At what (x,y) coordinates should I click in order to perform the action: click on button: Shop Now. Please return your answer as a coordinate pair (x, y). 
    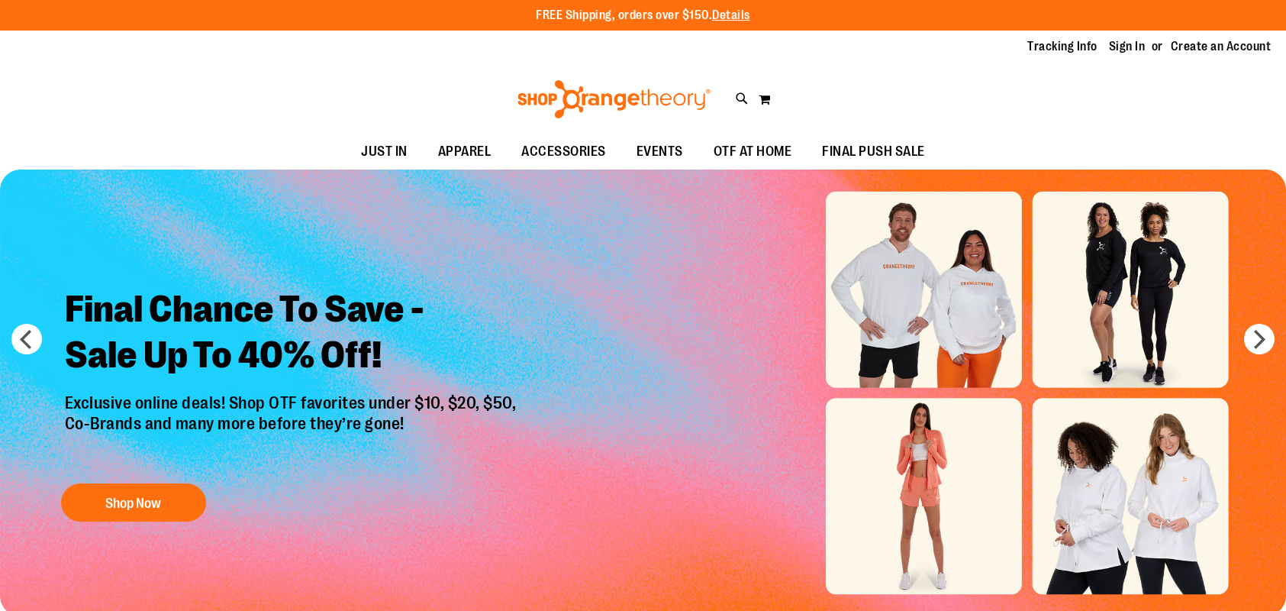
    Looking at the image, I should click on (134, 502).